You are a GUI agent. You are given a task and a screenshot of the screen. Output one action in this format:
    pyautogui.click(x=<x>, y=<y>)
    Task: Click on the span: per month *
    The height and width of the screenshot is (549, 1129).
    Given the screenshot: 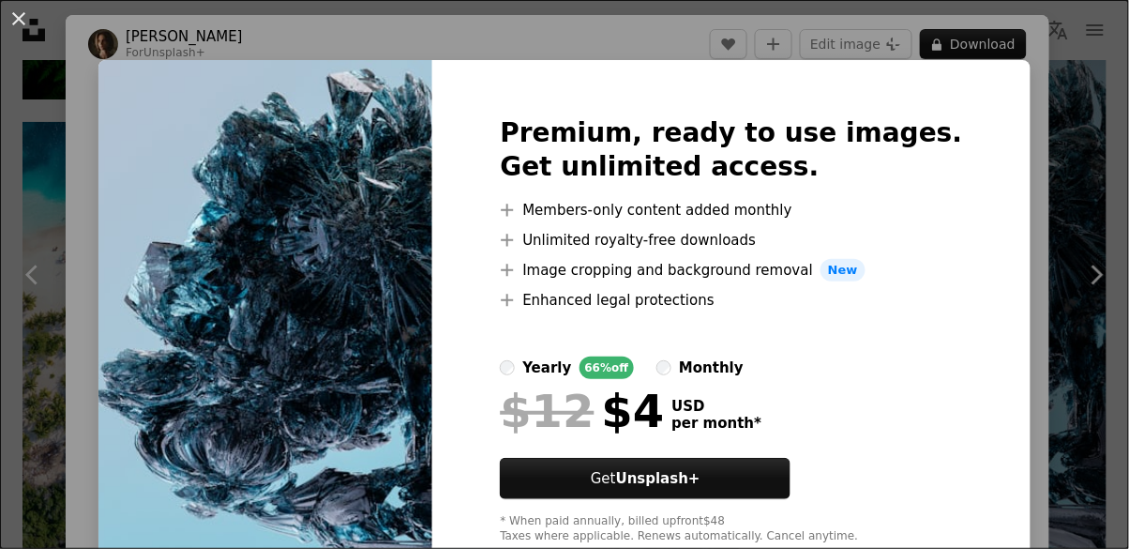 What is the action you would take?
    pyautogui.click(x=717, y=423)
    